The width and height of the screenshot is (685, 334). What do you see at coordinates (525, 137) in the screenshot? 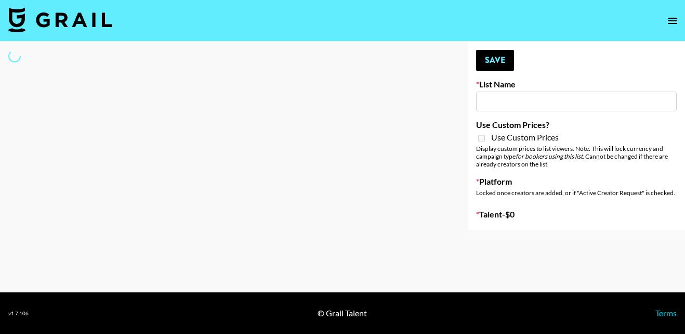
I see `span: Use Custom Prices` at bounding box center [525, 137].